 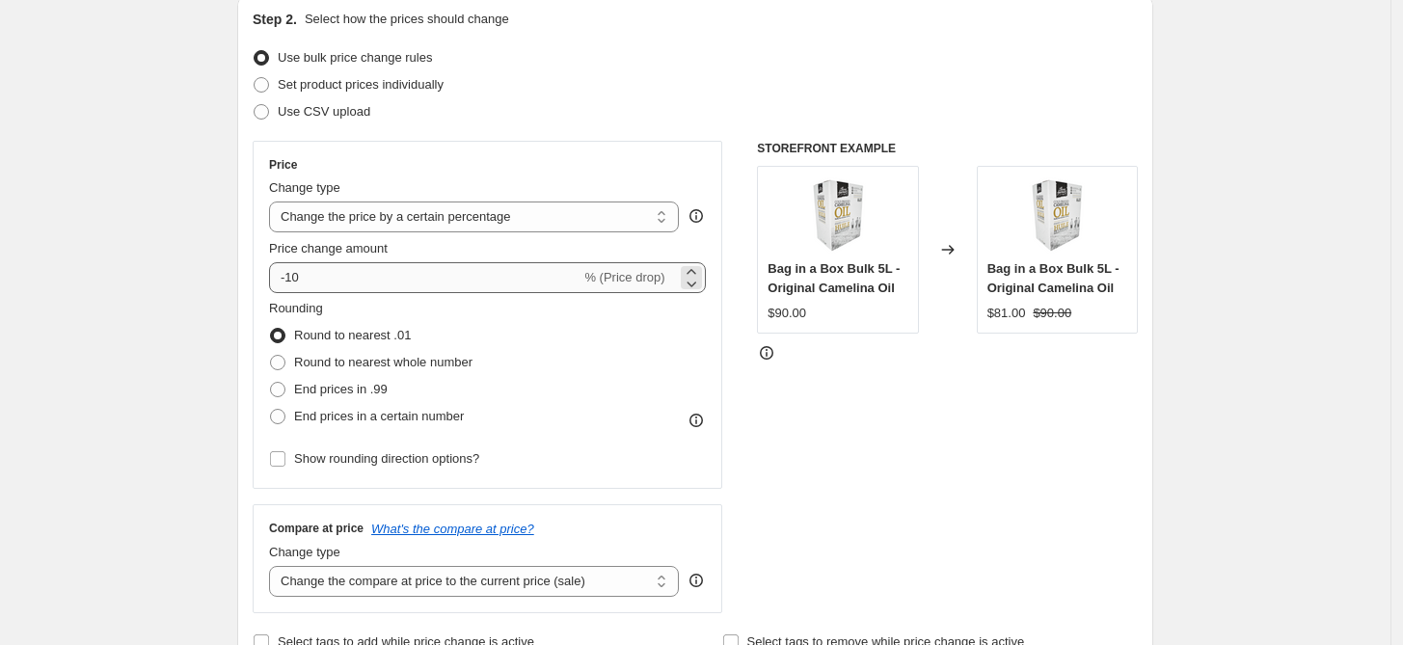 I want to click on button: What's the compare at price?, so click(x=452, y=528).